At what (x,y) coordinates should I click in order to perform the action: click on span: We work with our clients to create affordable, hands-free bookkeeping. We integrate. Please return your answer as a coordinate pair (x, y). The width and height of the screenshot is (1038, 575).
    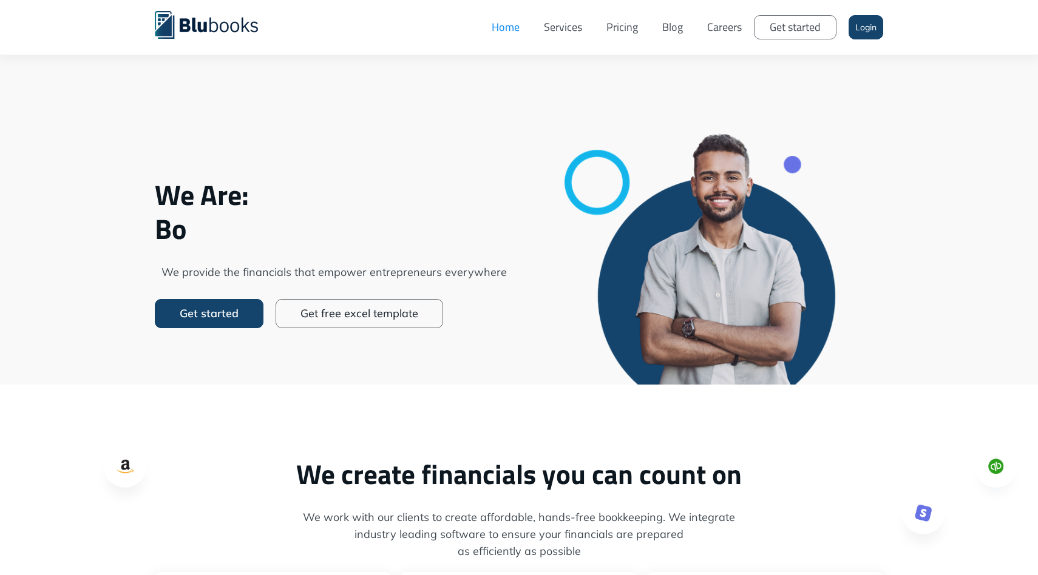
    Looking at the image, I should click on (519, 518).